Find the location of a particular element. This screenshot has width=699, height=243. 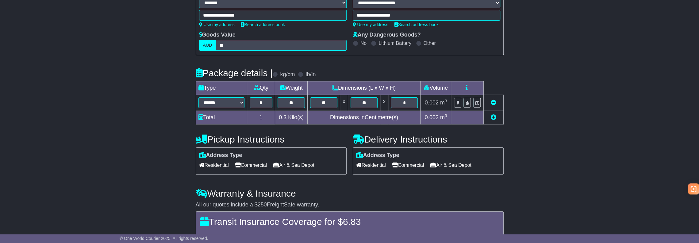

span: 0.3 is located at coordinates (282, 117).